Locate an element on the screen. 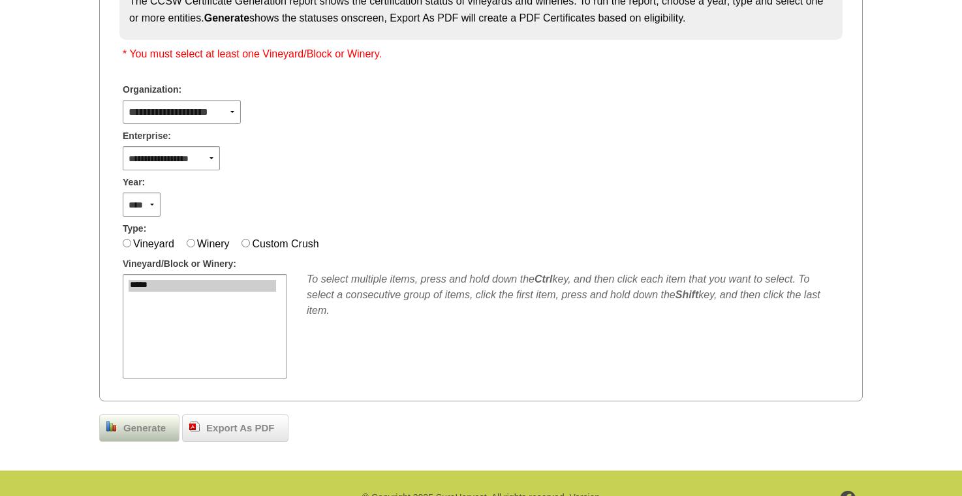  label: Winery is located at coordinates (214, 244).